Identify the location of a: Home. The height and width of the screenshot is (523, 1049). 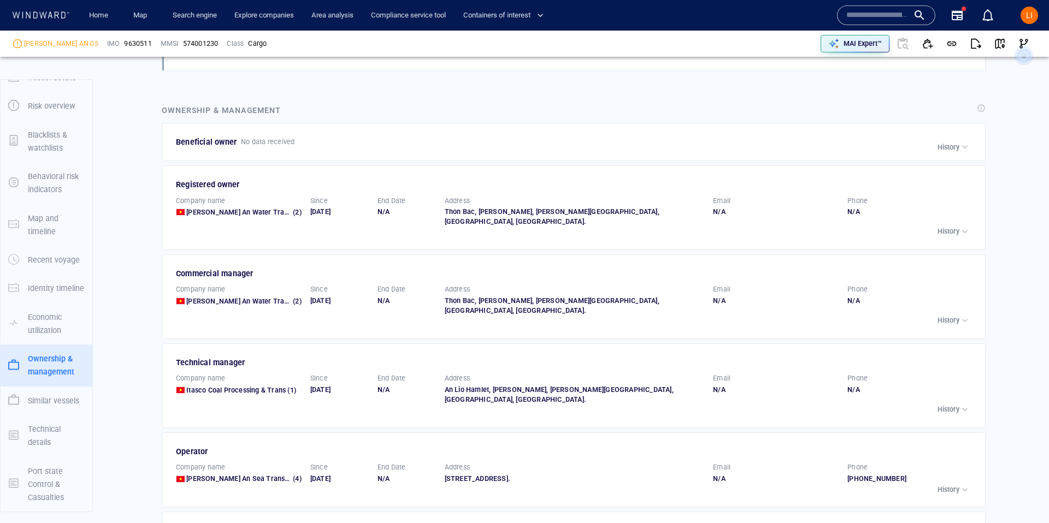
(98, 15).